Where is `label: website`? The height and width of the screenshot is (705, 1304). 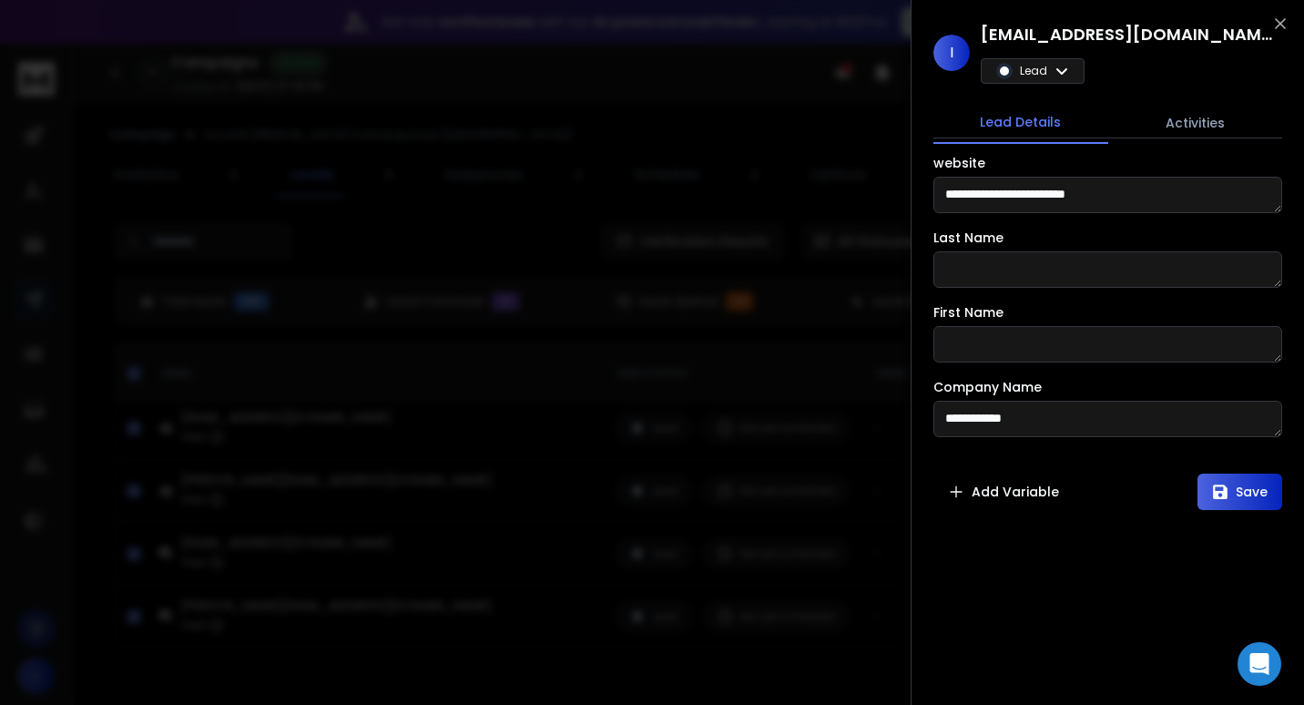
label: website is located at coordinates (959, 163).